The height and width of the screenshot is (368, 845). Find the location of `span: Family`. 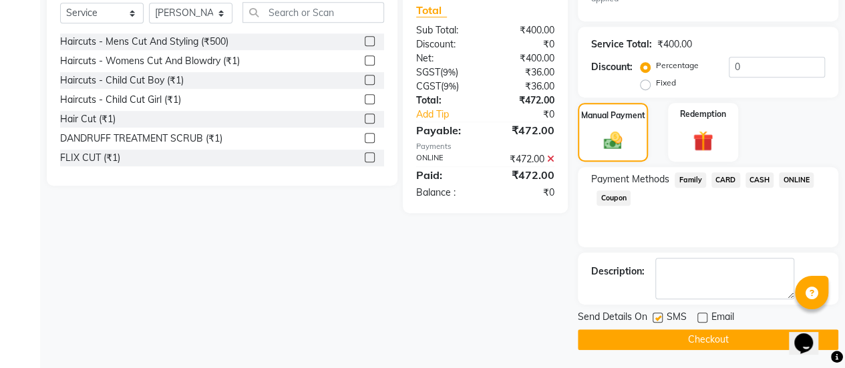

span: Family is located at coordinates (690, 180).